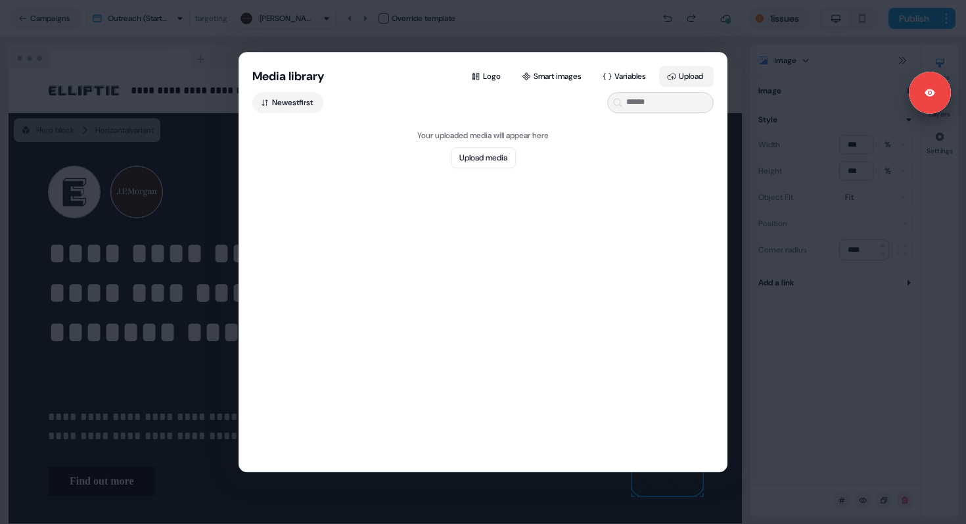  What do you see at coordinates (483, 158) in the screenshot?
I see `button: Upload media` at bounding box center [483, 158].